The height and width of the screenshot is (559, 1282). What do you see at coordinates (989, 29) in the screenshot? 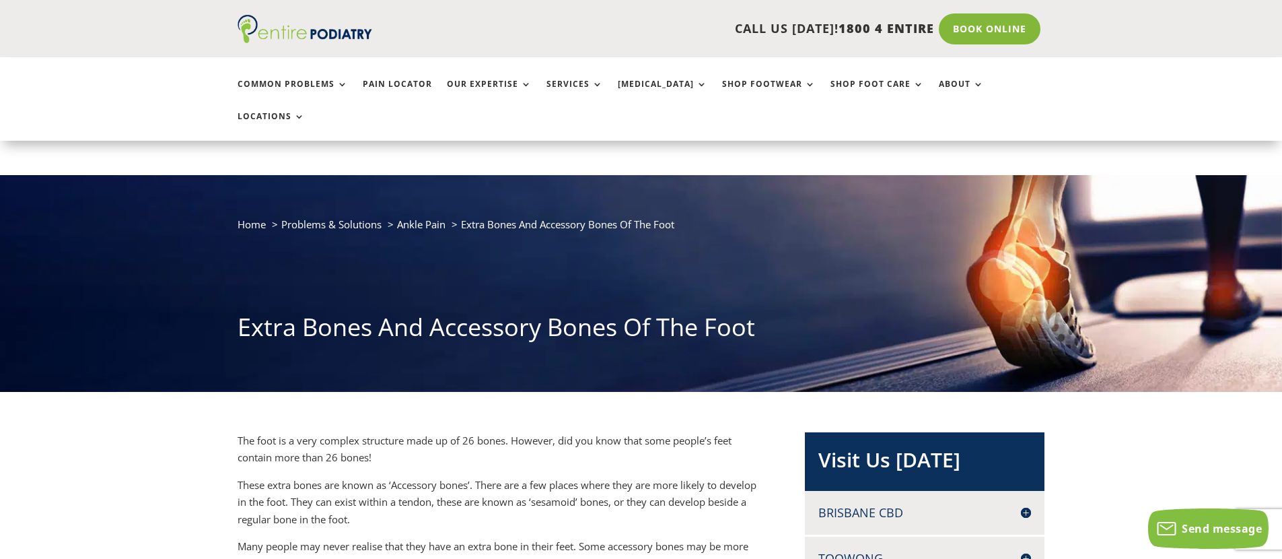
I see `a: Book Online` at bounding box center [989, 29].